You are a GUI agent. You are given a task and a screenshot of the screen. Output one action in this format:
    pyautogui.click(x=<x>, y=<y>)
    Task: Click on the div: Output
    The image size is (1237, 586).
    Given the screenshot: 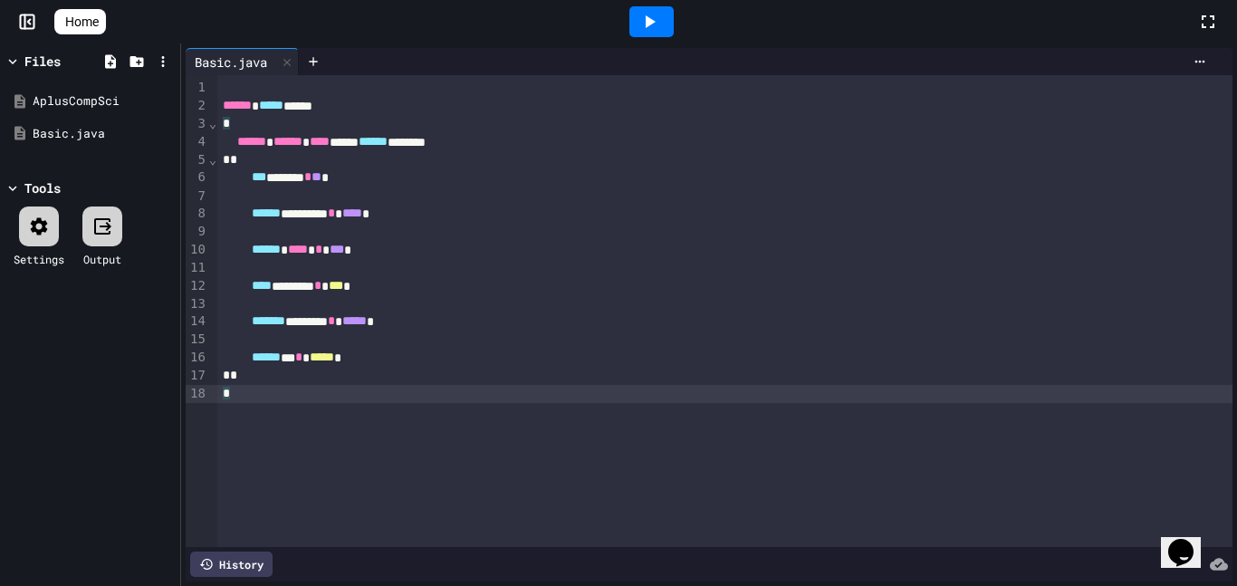 What is the action you would take?
    pyautogui.click(x=102, y=259)
    